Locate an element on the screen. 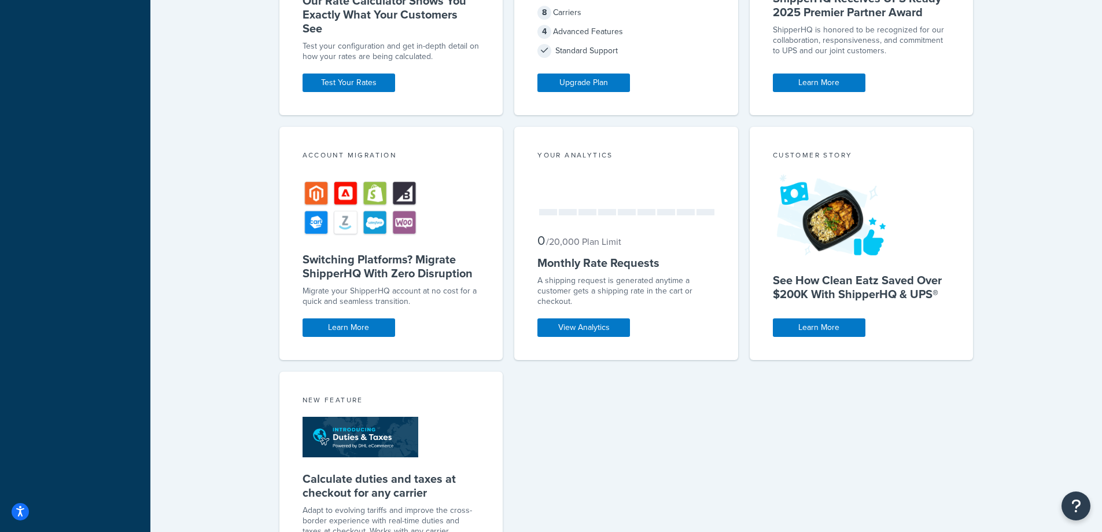 The height and width of the screenshot is (532, 1102). p: ShipperHQ is honored to be recognized for our collaboration, responsiveness, and commitment to UP... is located at coordinates (861, 40).